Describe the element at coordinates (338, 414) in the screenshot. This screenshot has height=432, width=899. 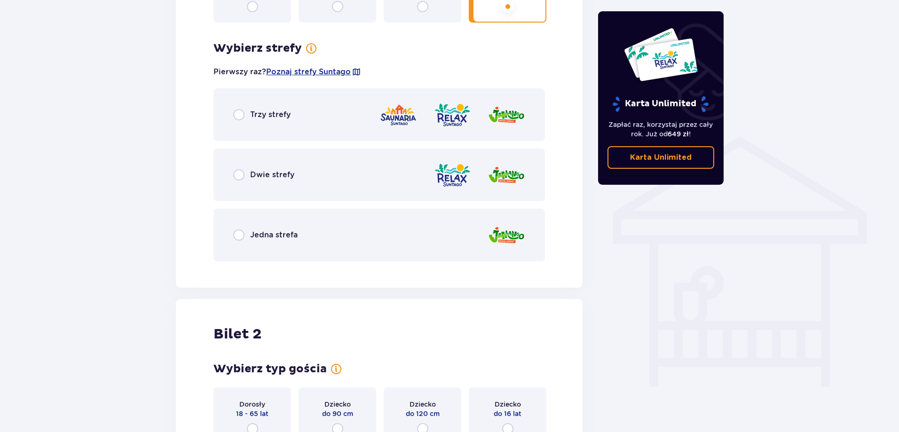
I see `p: do 90 cm` at that location.